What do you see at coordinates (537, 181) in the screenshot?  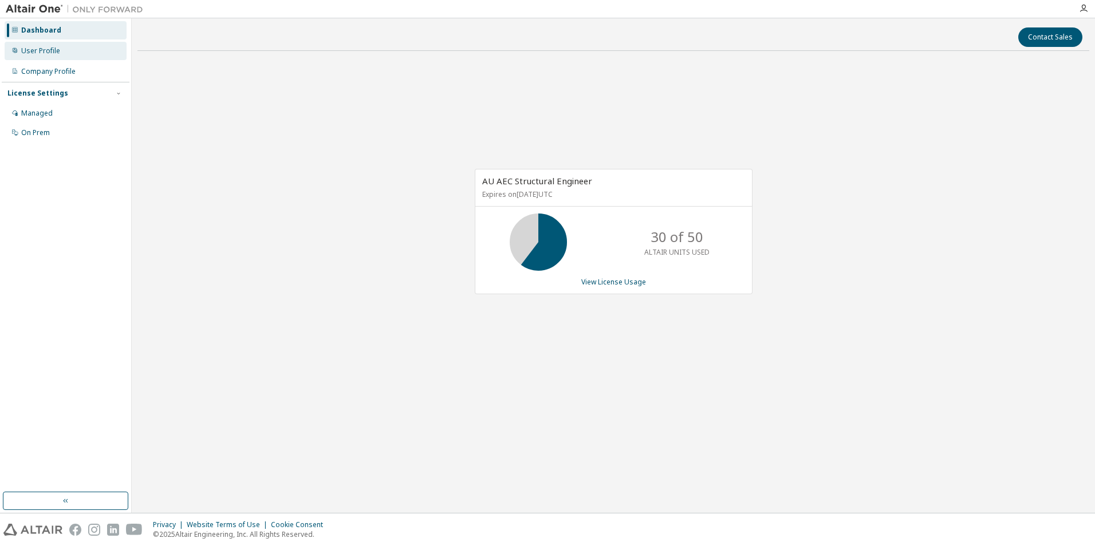 I see `span: AU AEC Structural Engineer` at bounding box center [537, 181].